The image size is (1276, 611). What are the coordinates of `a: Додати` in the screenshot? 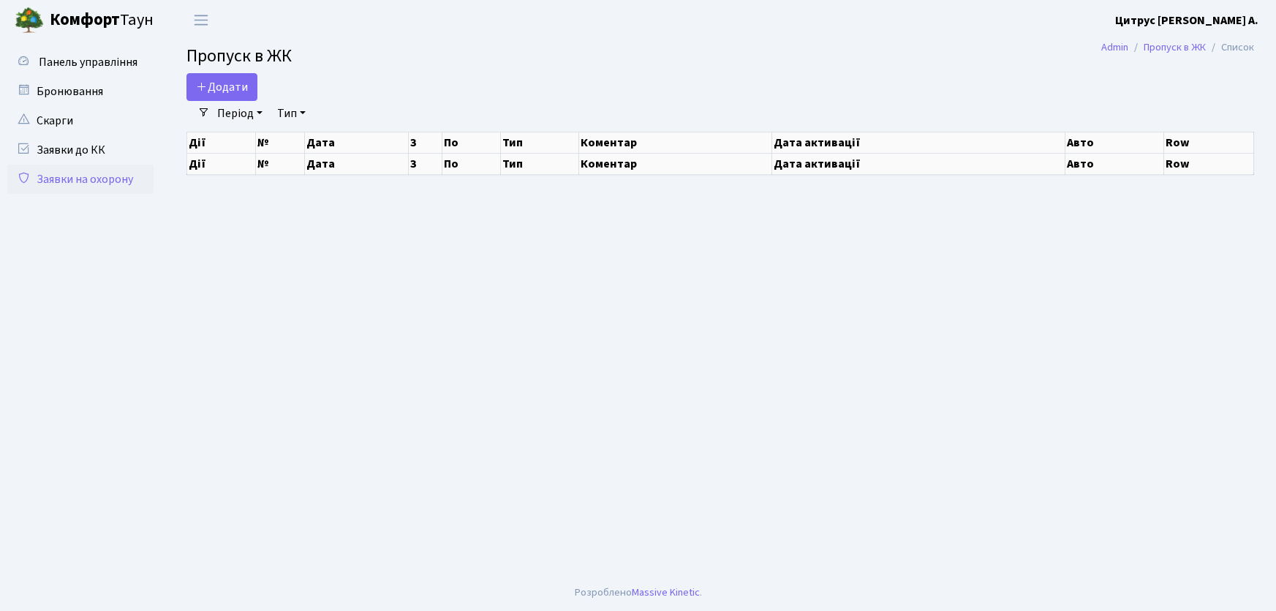 It's located at (222, 87).